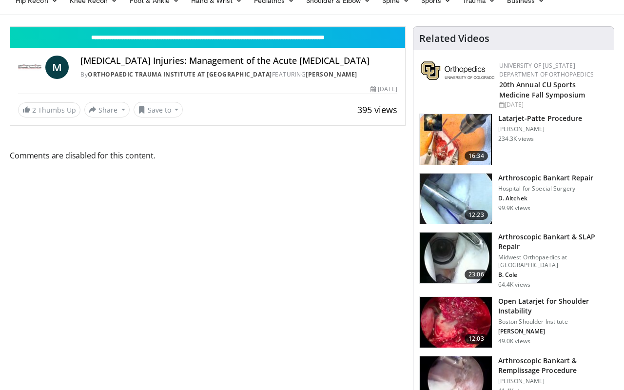  I want to click on h3: Arthroscopic Bankart Repair, so click(546, 178).